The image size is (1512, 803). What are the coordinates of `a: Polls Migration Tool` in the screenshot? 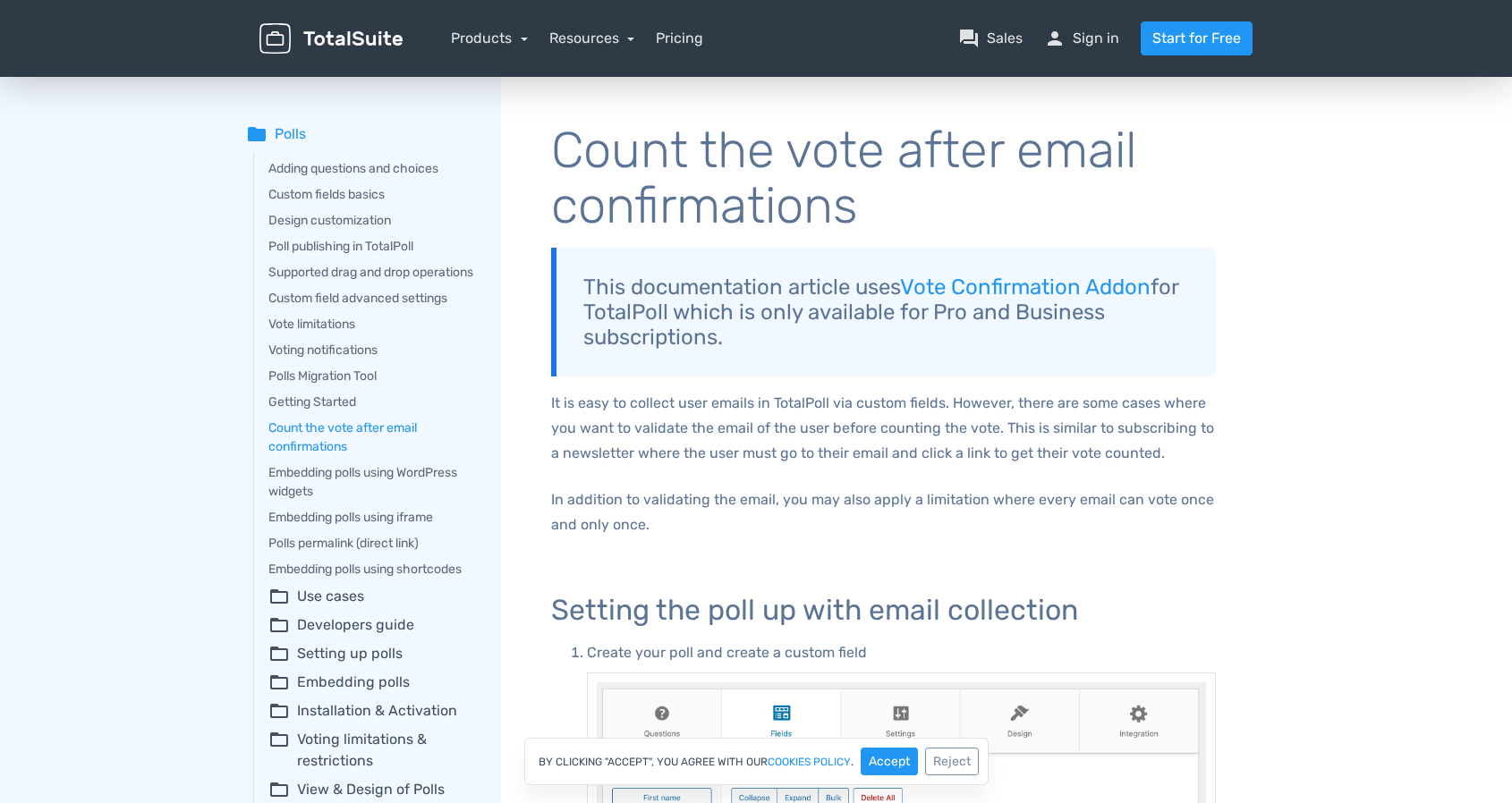 It's located at (372, 376).